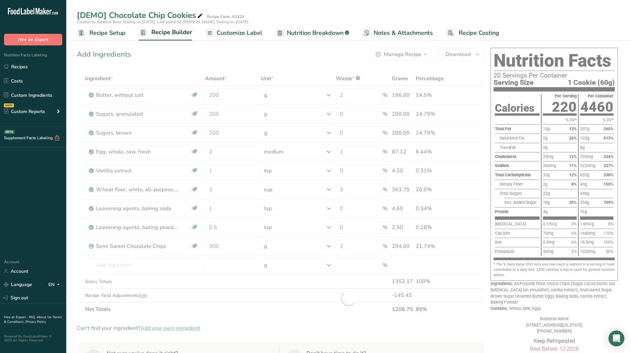  What do you see at coordinates (312, 33) in the screenshot?
I see `a: Nutrition Breakdown` at bounding box center [312, 33].